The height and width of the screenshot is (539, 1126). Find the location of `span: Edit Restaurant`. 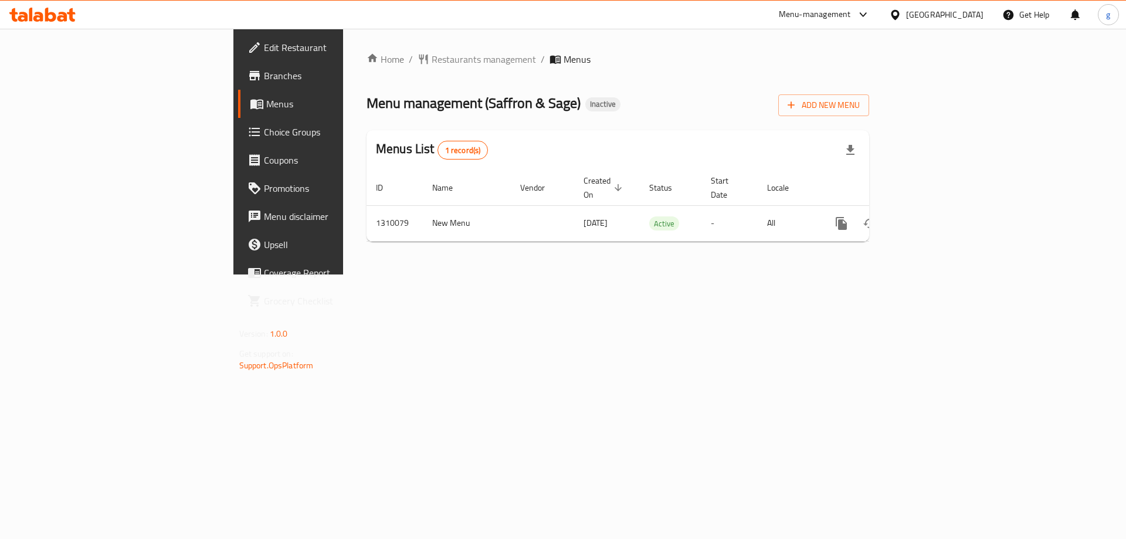

span: Edit Restaurant is located at coordinates (338, 47).